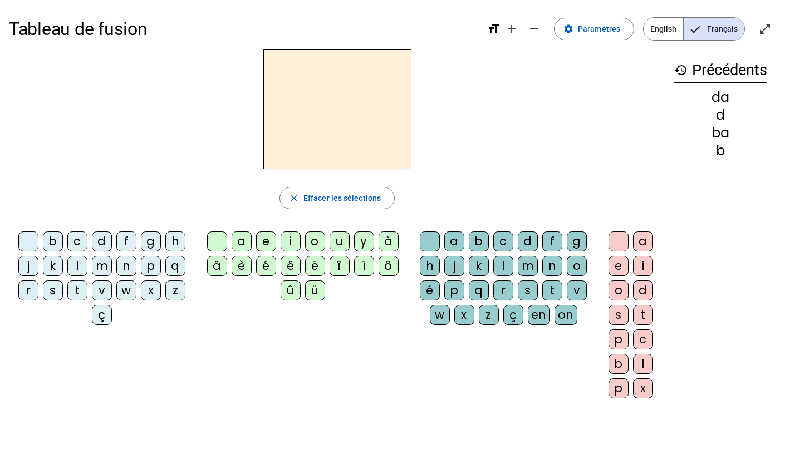  What do you see at coordinates (594, 29) in the screenshot?
I see `button: Paramètres` at bounding box center [594, 29].